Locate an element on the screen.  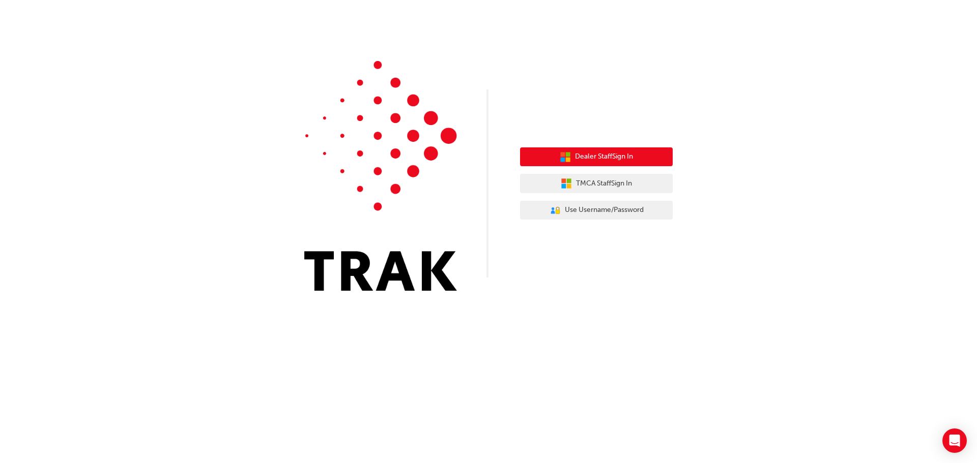
span: Use Username/Password is located at coordinates (604, 210).